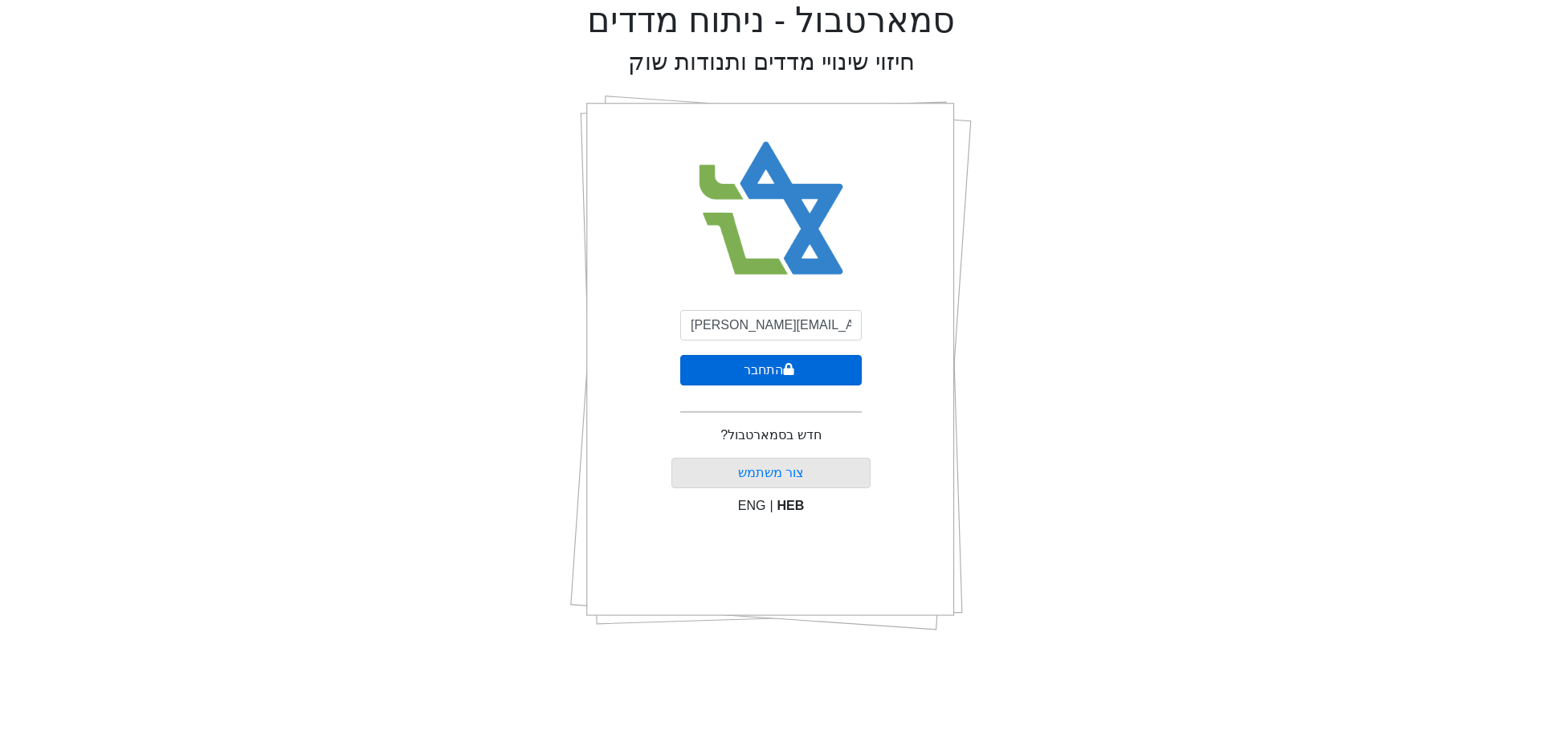 Image resolution: width=1542 pixels, height=738 pixels. What do you see at coordinates (771, 209) in the screenshot?
I see `img: Smart Bull` at bounding box center [771, 209].